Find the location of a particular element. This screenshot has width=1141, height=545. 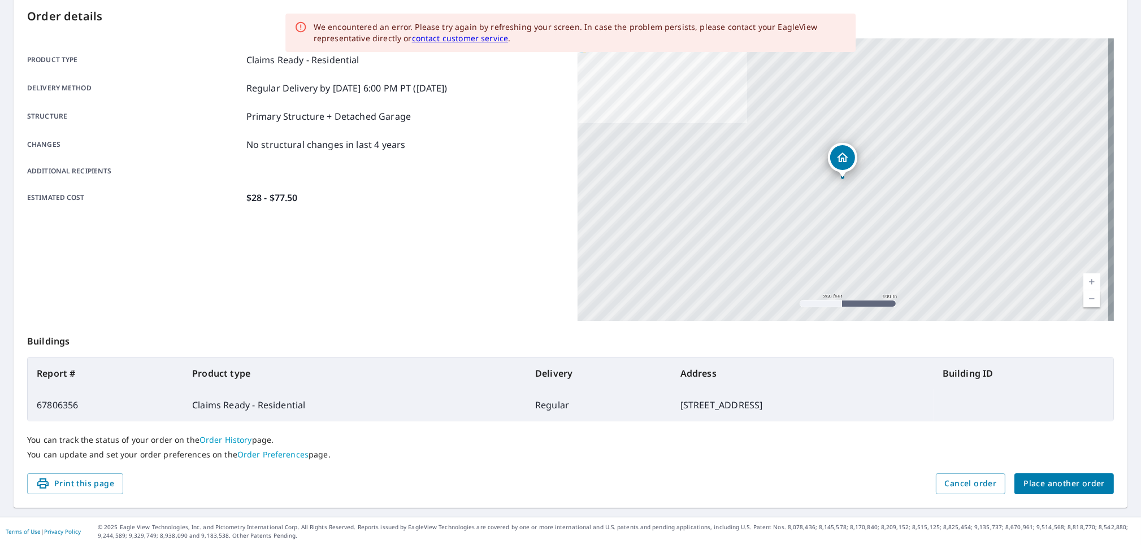

a: Privacy Policy is located at coordinates (62, 532).